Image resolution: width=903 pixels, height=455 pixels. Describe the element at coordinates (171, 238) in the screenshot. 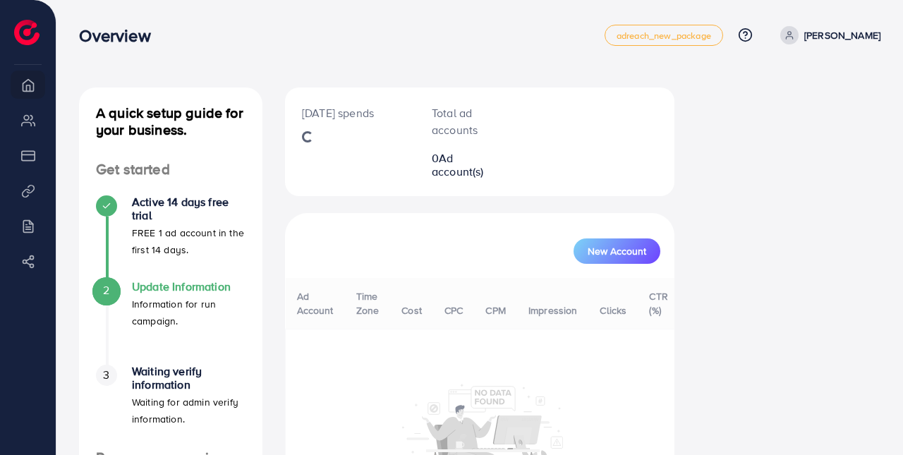

I see `li: Active 14 days free trial` at that location.